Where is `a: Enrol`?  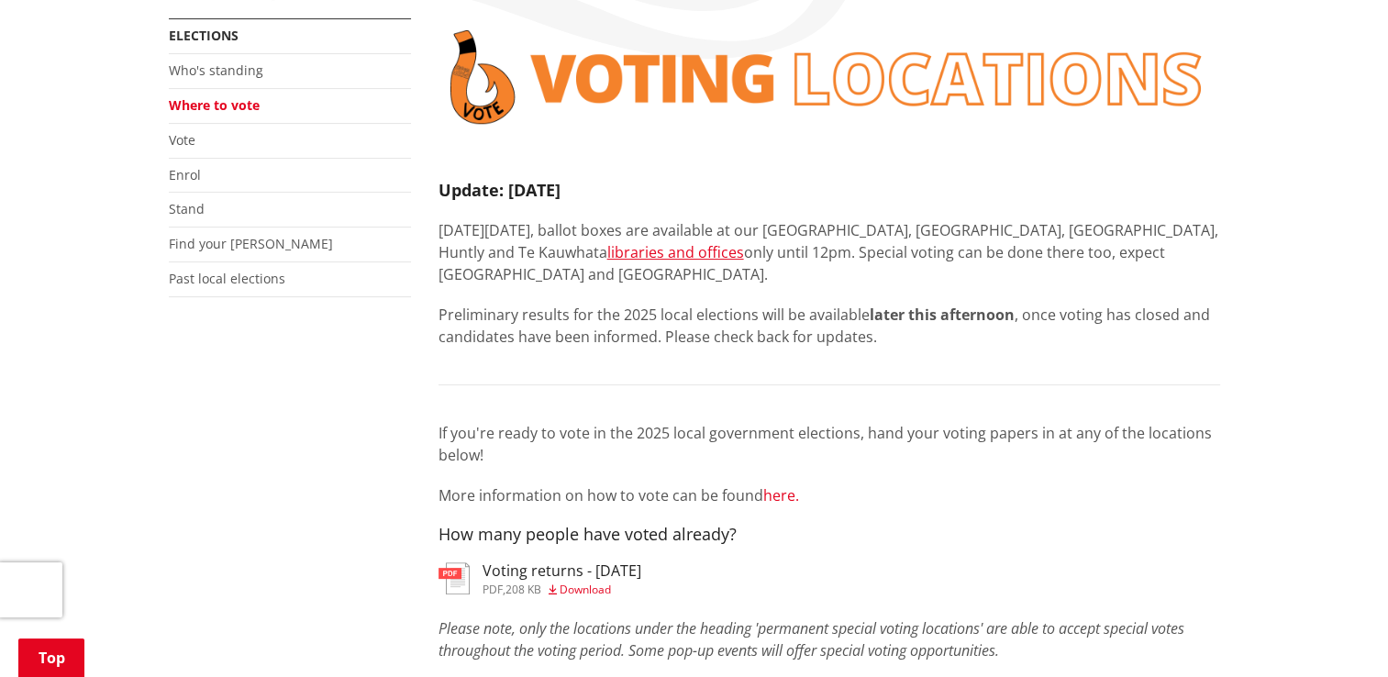
a: Enrol is located at coordinates (184, 174).